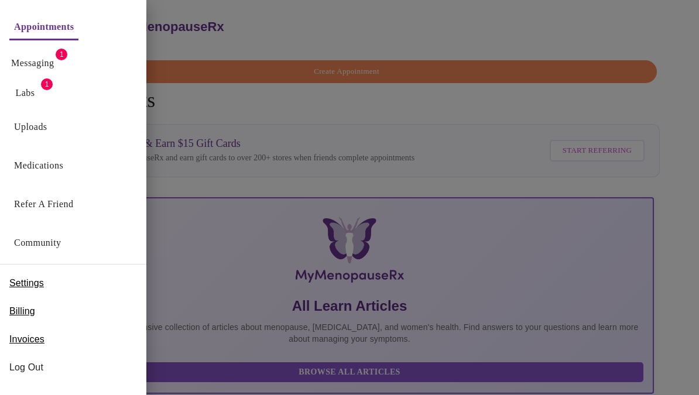 Image resolution: width=699 pixels, height=395 pixels. What do you see at coordinates (44, 28) in the screenshot?
I see `button: Appointments` at bounding box center [44, 28].